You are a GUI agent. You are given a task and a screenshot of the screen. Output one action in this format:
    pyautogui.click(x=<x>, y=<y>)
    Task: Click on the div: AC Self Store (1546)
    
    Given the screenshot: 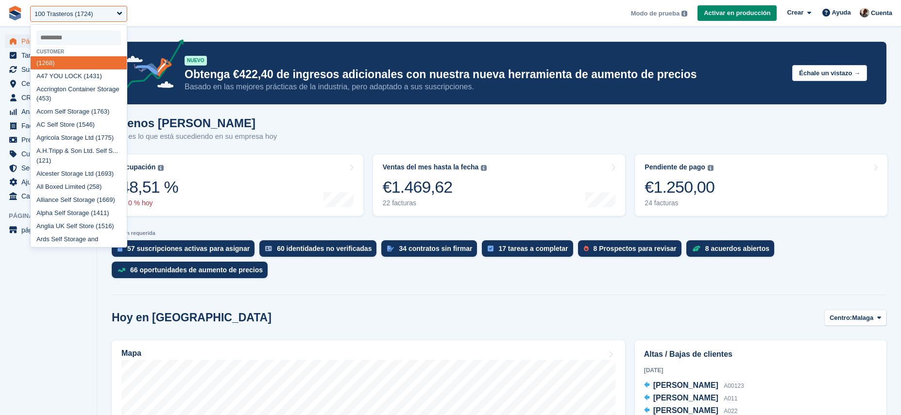 What is the action you would take?
    pyautogui.click(x=79, y=125)
    